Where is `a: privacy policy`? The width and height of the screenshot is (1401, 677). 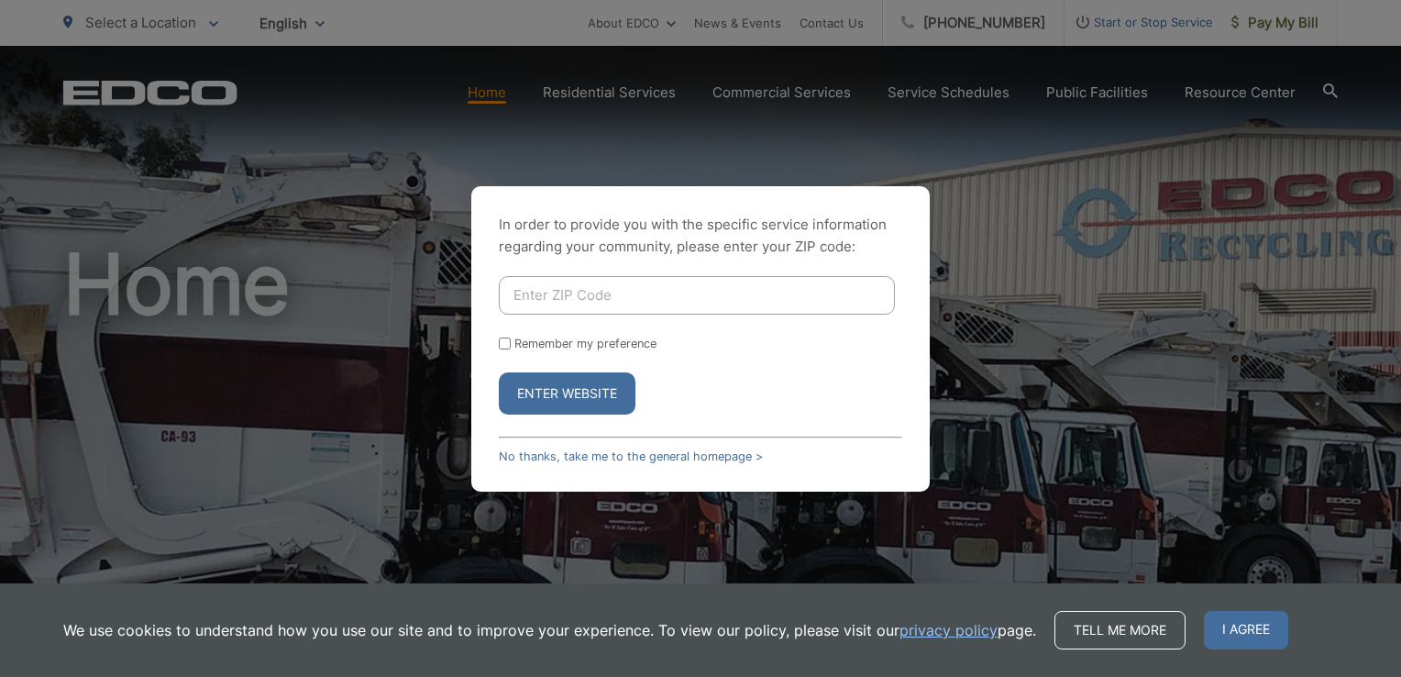 a: privacy policy is located at coordinates (948, 630).